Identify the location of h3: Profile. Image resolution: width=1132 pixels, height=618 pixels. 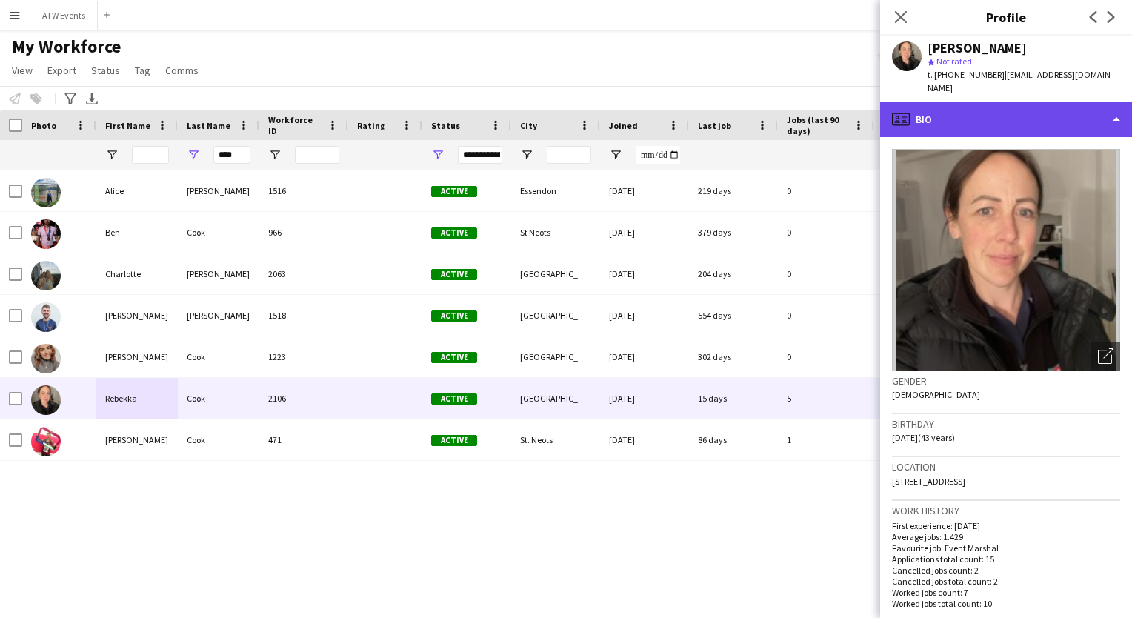
(1006, 17).